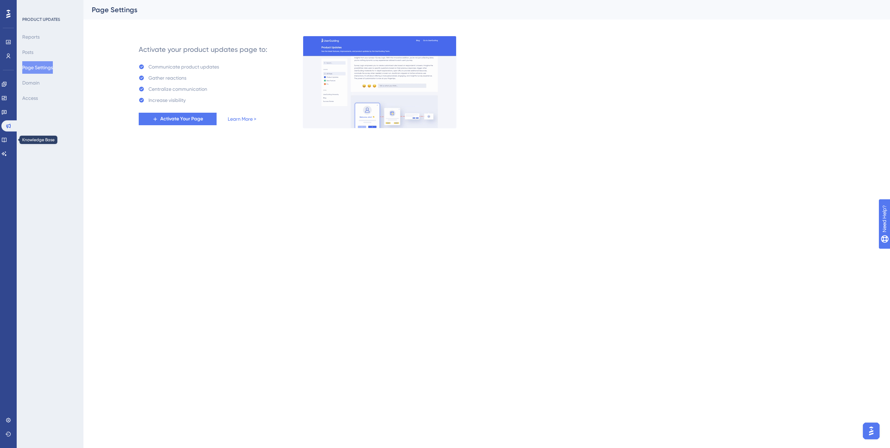  I want to click on button: Posts, so click(28, 52).